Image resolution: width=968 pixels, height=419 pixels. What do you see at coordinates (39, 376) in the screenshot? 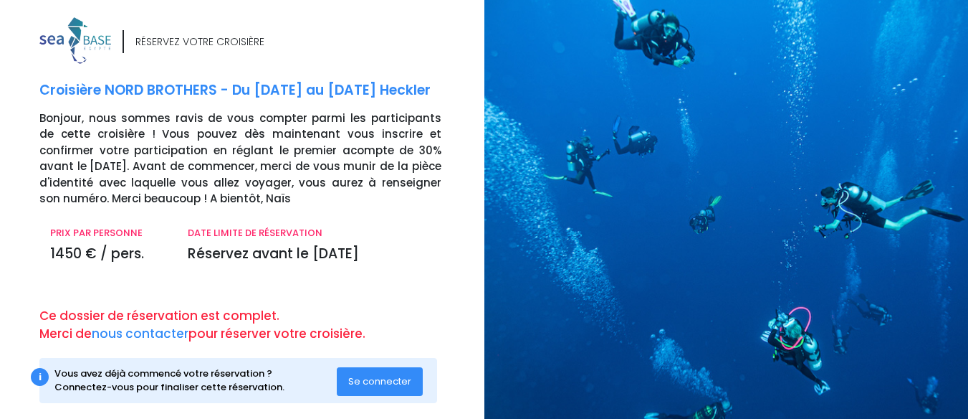
I see `div: i` at bounding box center [39, 376].